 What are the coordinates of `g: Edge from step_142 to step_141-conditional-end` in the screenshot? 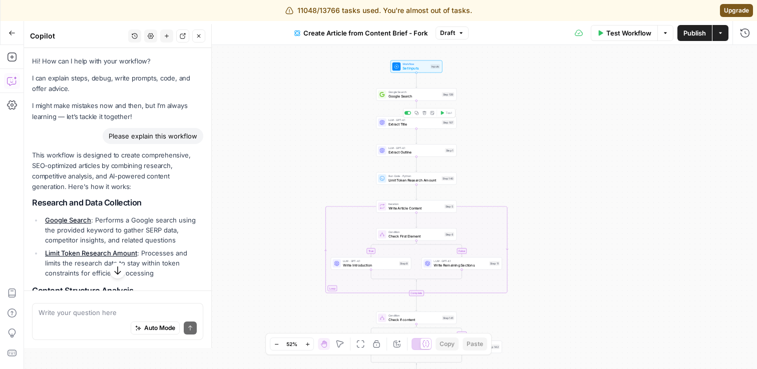 It's located at (439, 359).